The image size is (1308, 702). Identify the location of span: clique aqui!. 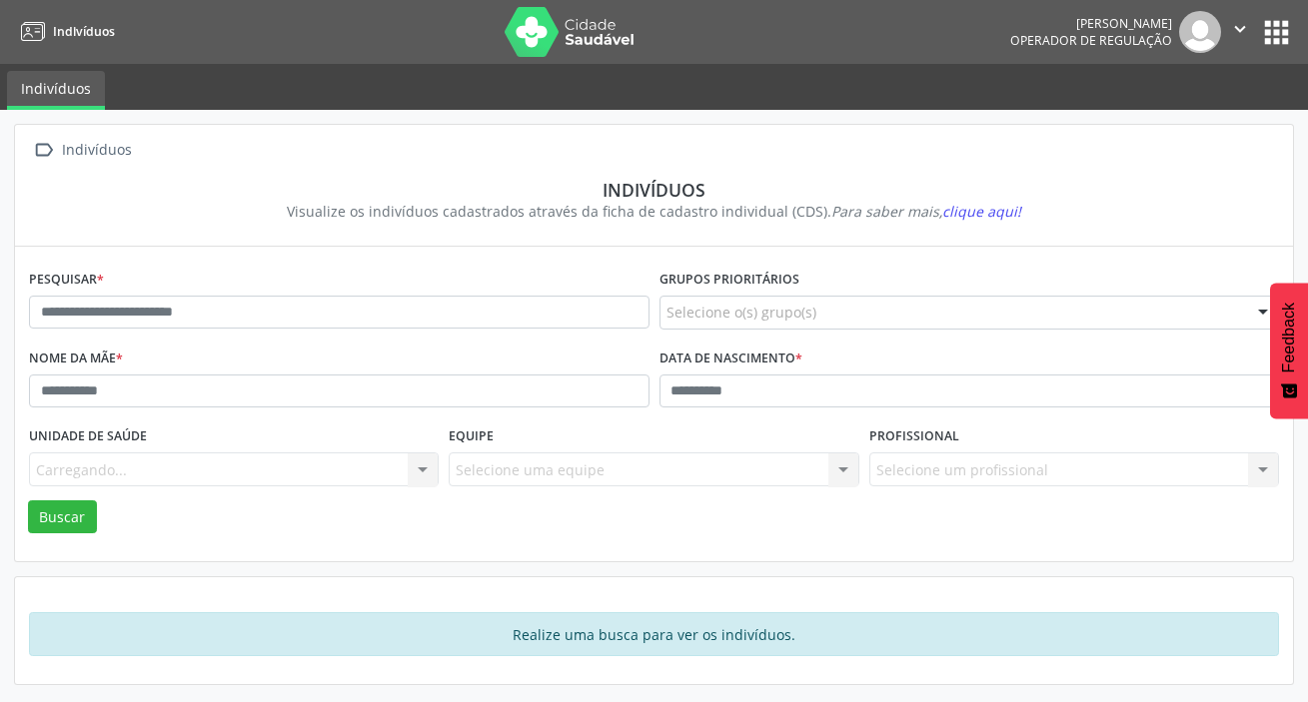
(981, 211).